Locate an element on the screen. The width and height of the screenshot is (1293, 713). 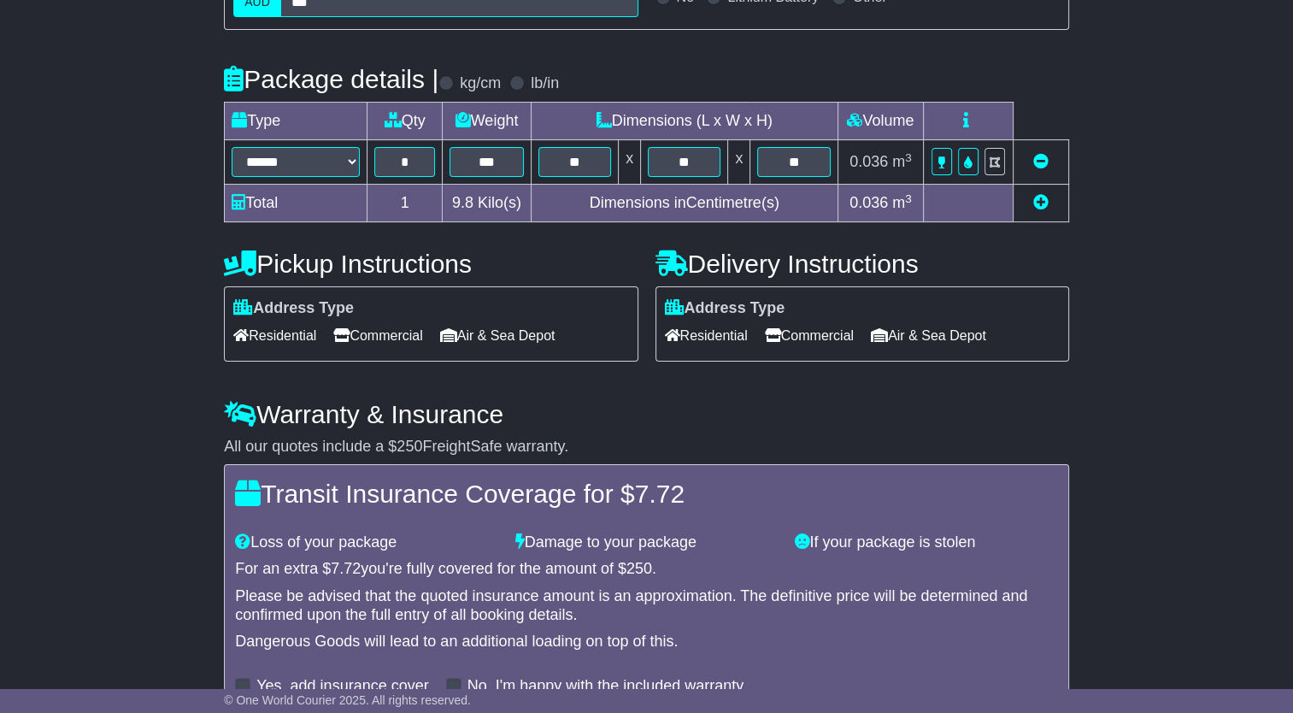
td: Dimensions in Centimetre(s) is located at coordinates (684, 203).